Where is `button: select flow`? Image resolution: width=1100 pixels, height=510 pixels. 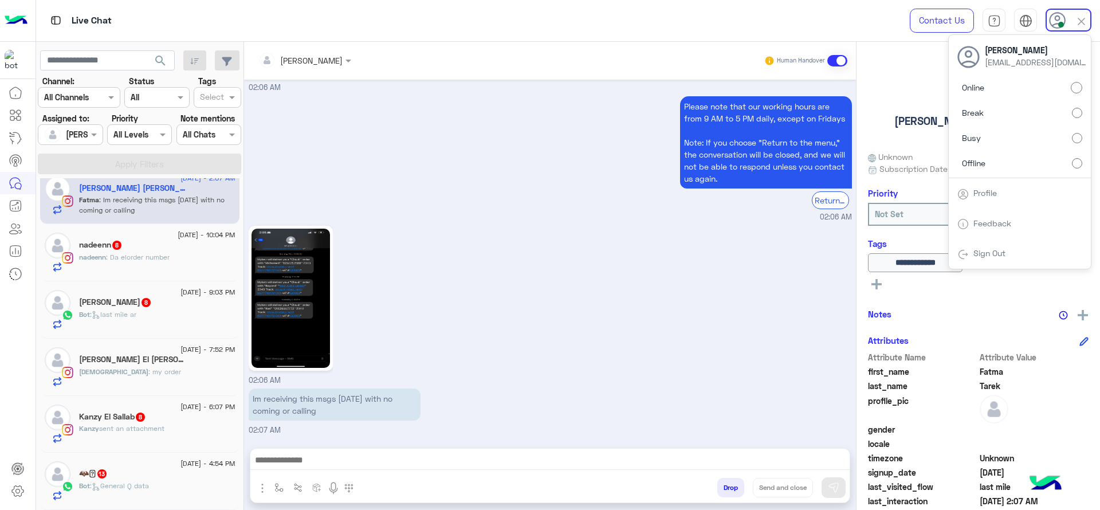
button: select flow is located at coordinates (279, 487).